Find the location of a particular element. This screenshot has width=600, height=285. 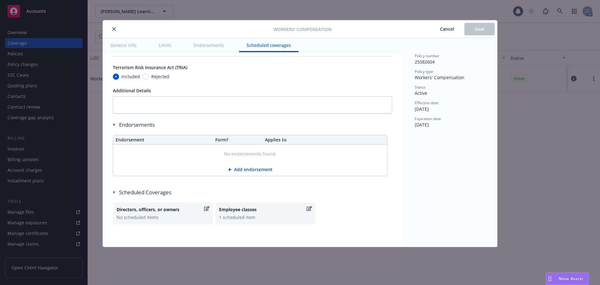

button: close is located at coordinates (114, 29).